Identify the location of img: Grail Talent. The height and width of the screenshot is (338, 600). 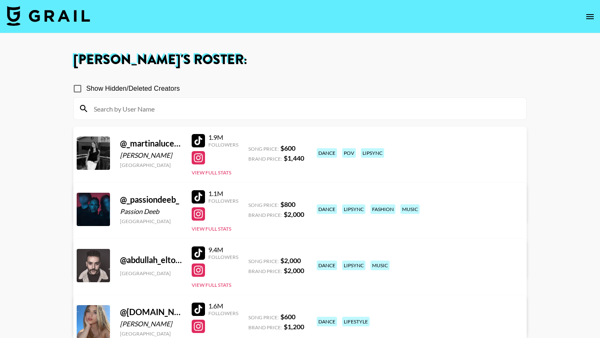
(48, 16).